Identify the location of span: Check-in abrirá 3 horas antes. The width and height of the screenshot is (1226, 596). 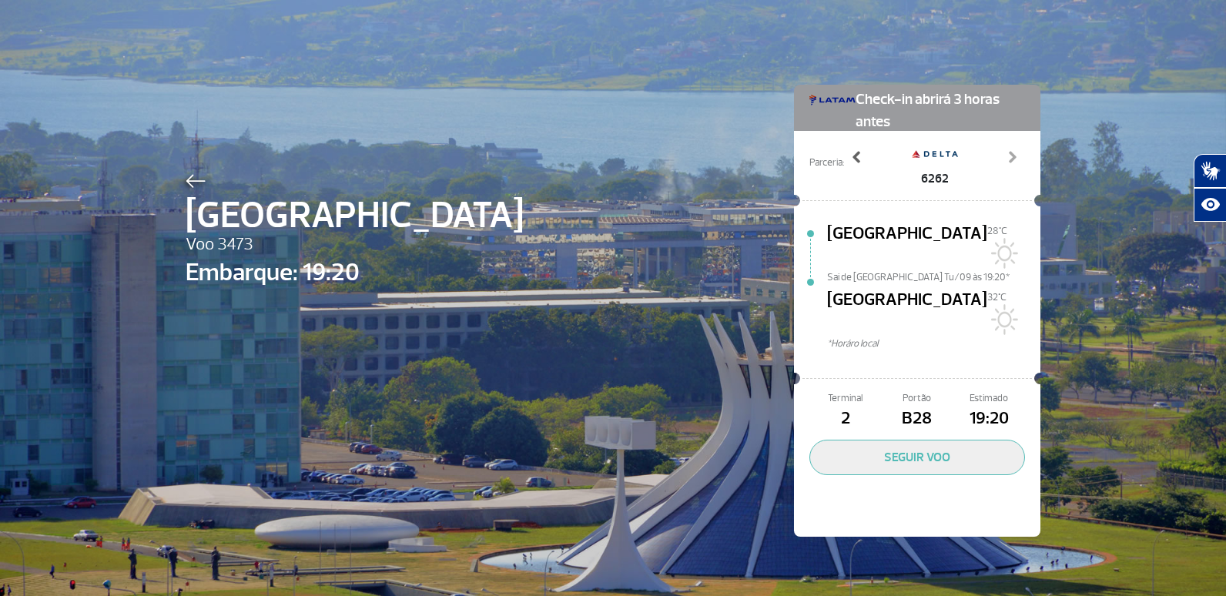
(940, 109).